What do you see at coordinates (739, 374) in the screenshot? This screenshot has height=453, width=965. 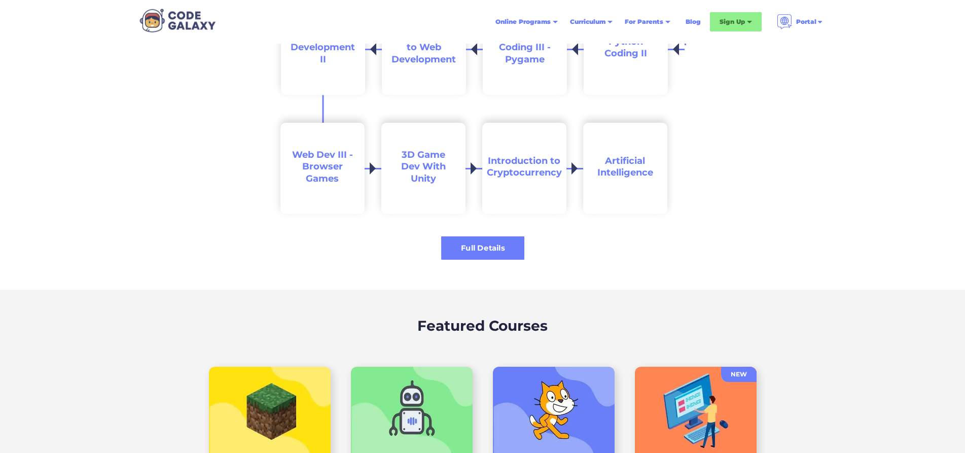 I see `a: NEW` at bounding box center [739, 374].